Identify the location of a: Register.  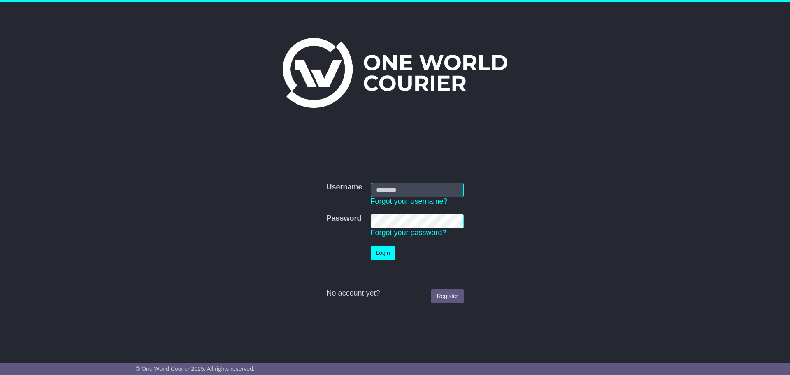
(447, 296).